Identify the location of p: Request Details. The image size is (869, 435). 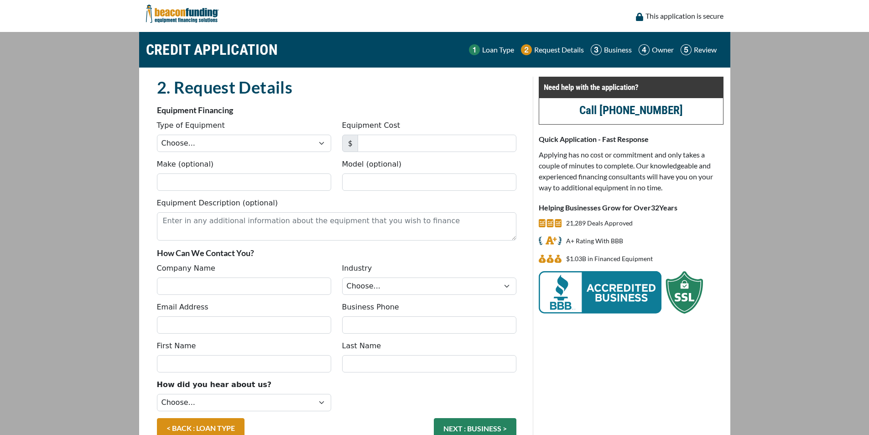
(559, 50).